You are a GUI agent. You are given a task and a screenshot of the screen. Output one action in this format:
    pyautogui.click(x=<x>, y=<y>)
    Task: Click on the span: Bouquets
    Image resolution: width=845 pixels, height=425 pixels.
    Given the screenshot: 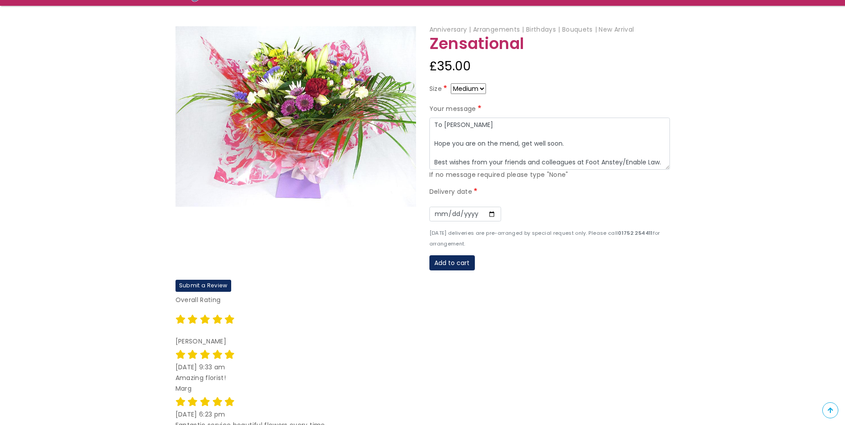 What is the action you would take?
    pyautogui.click(x=580, y=29)
    